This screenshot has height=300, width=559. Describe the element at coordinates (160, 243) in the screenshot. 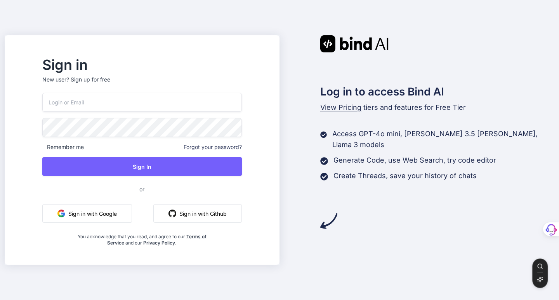

I see `a: Privacy Policy.` at that location.